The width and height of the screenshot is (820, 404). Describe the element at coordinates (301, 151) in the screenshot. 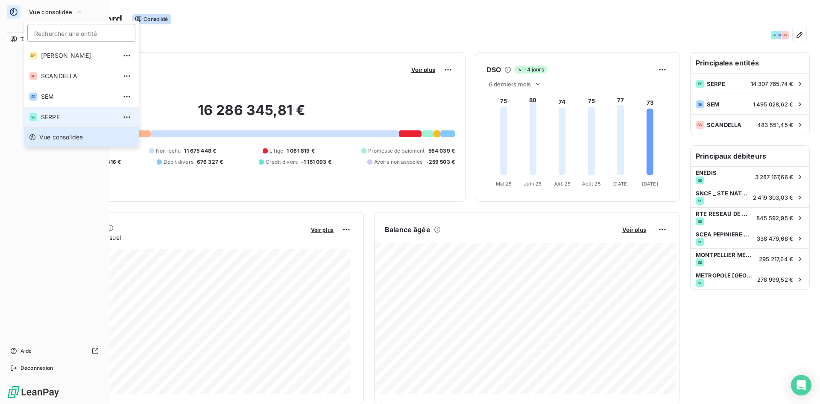

I see `span: 1 061 819 €` at that location.